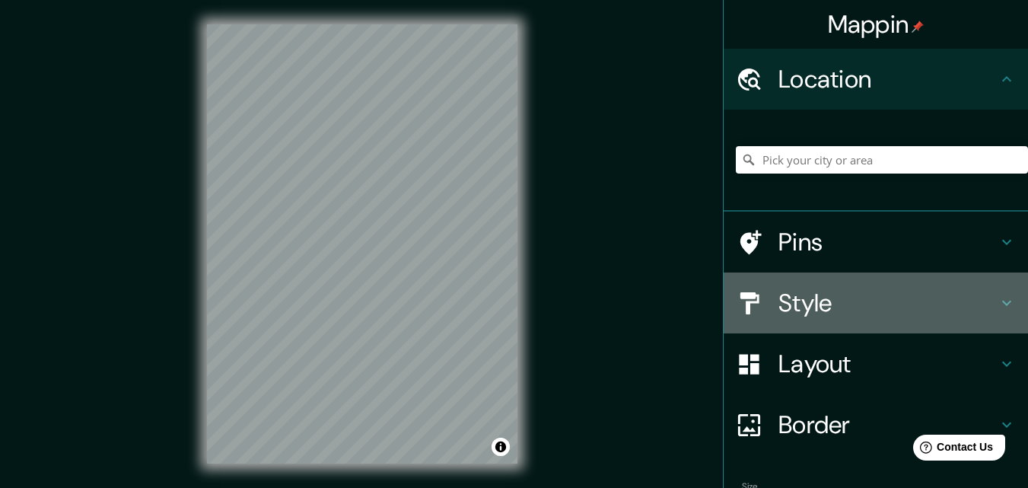 This screenshot has height=488, width=1028. I want to click on h4: Style, so click(888, 303).